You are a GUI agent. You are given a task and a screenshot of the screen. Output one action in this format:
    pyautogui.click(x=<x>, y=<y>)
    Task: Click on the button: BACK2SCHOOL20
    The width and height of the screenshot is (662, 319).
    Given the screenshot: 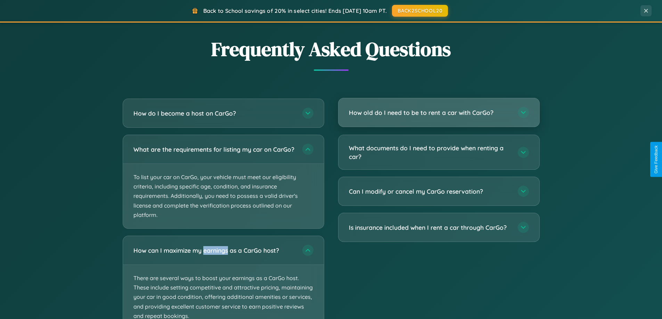 What is the action you would take?
    pyautogui.click(x=420, y=11)
    